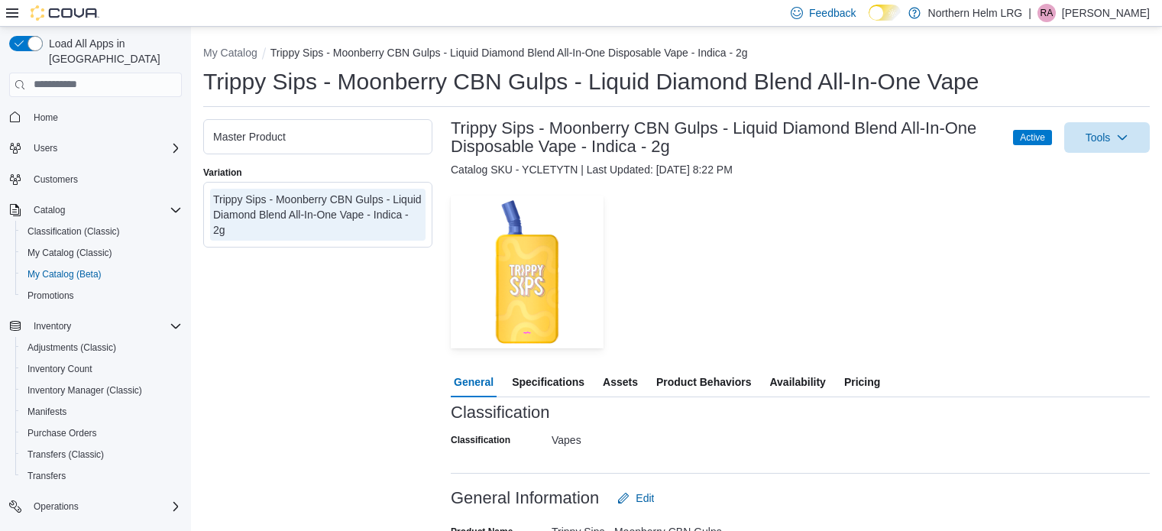  I want to click on div: Rhiannon Adams, so click(1047, 13).